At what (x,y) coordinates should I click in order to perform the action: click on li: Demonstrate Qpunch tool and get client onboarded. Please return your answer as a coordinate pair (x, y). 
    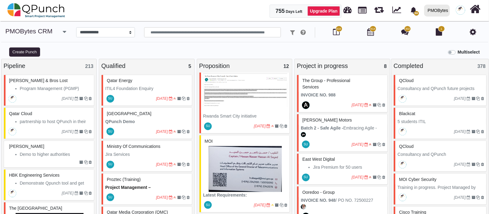
    Looking at the image, I should click on (56, 186).